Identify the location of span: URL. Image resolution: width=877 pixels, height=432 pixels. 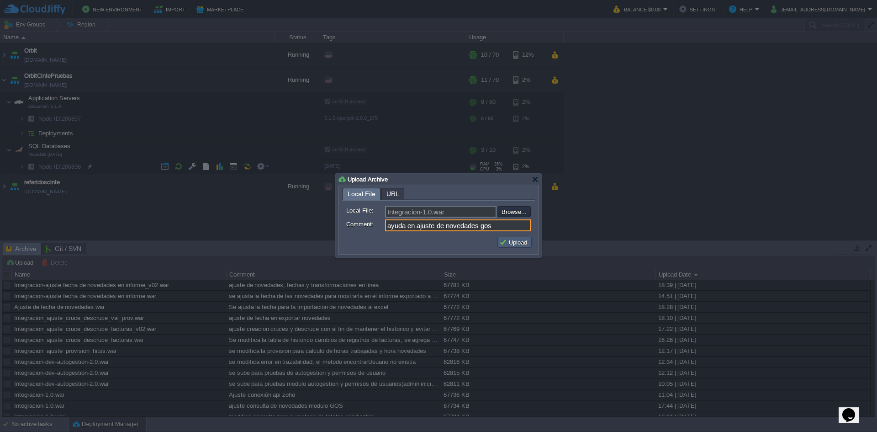
(393, 194).